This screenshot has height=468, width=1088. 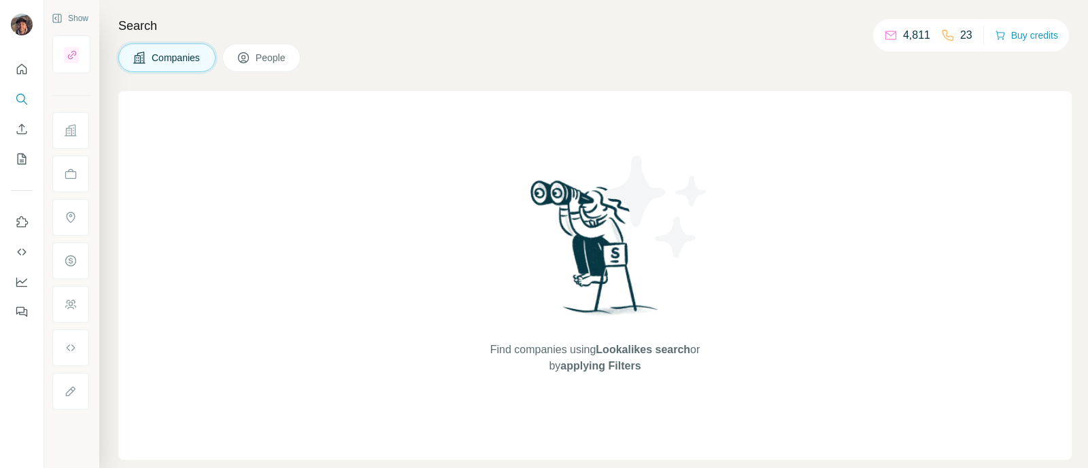 What do you see at coordinates (70, 18) in the screenshot?
I see `button: Show` at bounding box center [70, 18].